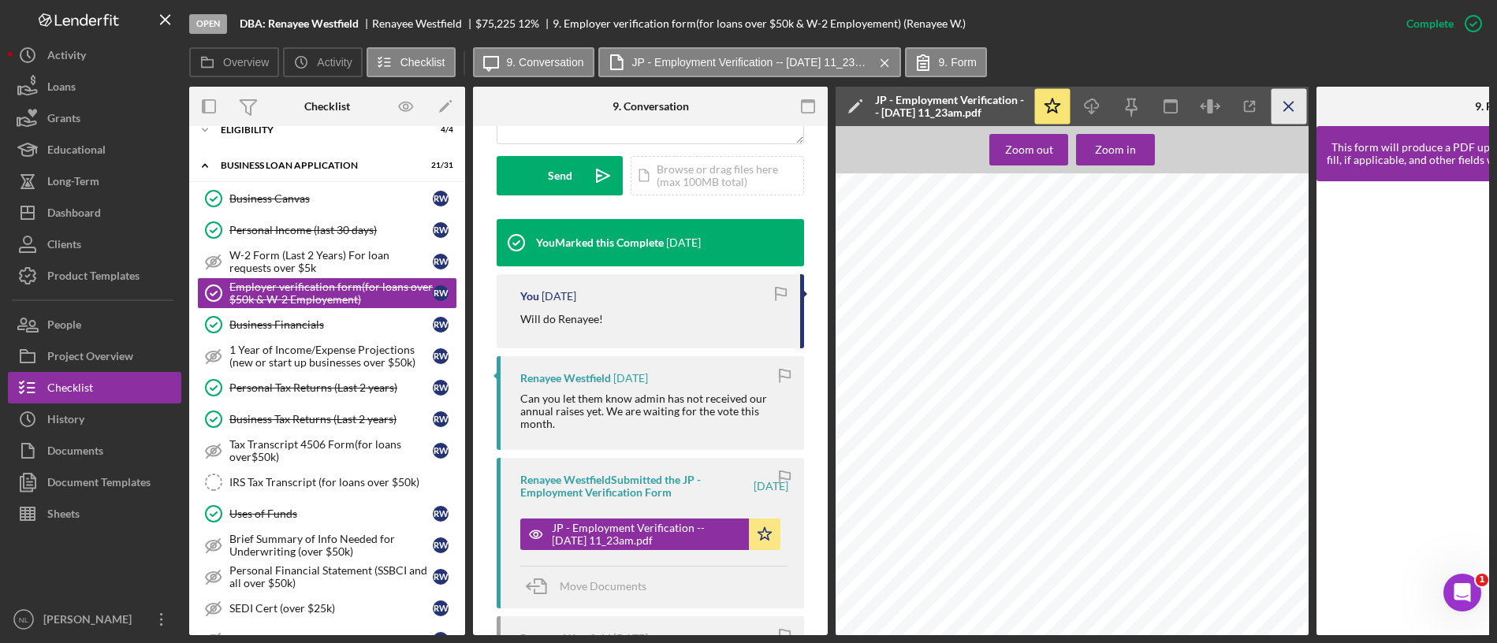 This screenshot has height=643, width=1497. I want to click on div: Tax Transcript 4506 Form(for loans over$50k), so click(331, 451).